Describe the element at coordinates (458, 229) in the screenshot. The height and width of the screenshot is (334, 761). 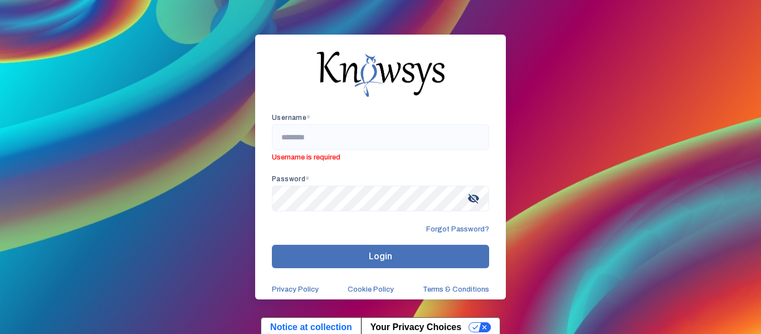
I see `span: Forgot Password?` at that location.